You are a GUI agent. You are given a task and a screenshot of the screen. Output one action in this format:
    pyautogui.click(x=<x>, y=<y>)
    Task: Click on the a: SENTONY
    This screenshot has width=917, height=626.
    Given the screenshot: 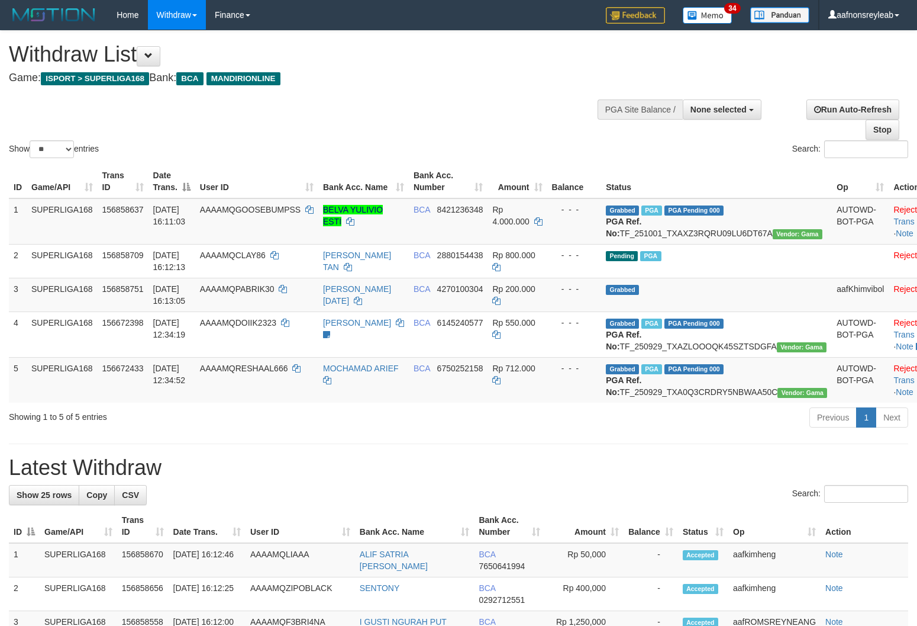 What is the action you would take?
    pyautogui.click(x=379, y=588)
    